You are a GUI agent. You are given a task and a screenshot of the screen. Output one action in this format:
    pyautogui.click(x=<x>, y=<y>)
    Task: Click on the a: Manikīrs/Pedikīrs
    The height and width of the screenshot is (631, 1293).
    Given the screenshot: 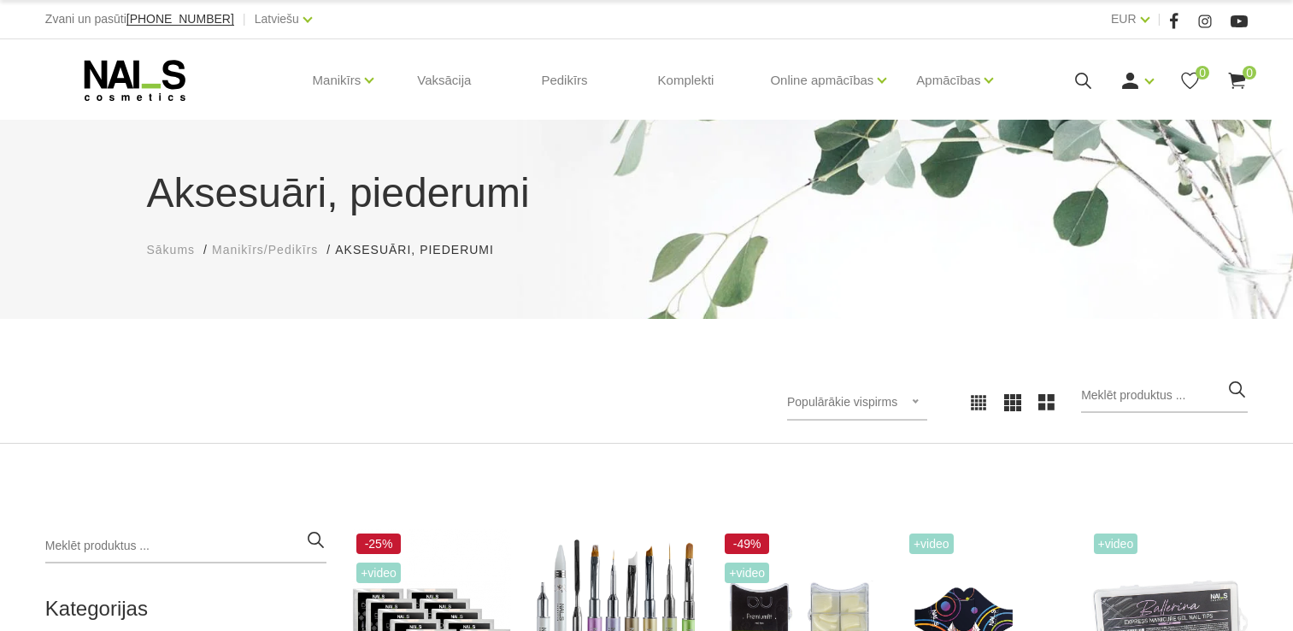 What is the action you would take?
    pyautogui.click(x=265, y=250)
    